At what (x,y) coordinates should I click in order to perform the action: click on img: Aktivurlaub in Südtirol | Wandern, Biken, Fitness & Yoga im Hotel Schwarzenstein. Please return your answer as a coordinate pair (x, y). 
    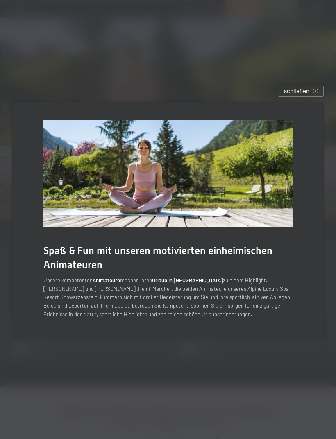
    Looking at the image, I should click on (168, 174).